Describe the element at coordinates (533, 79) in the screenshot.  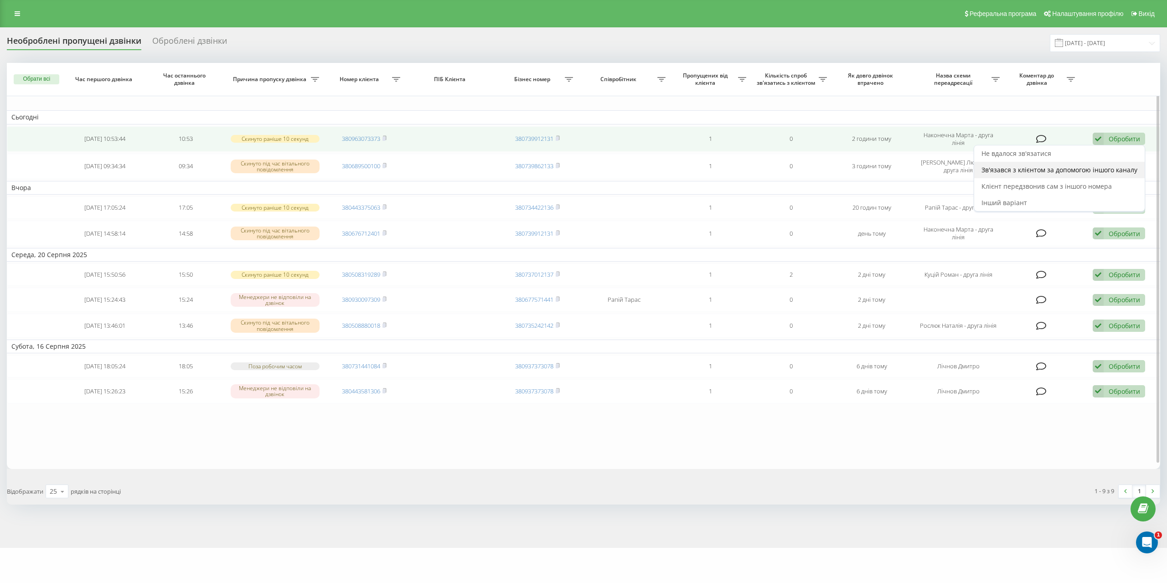
I see `span: Бізнес номер` at that location.